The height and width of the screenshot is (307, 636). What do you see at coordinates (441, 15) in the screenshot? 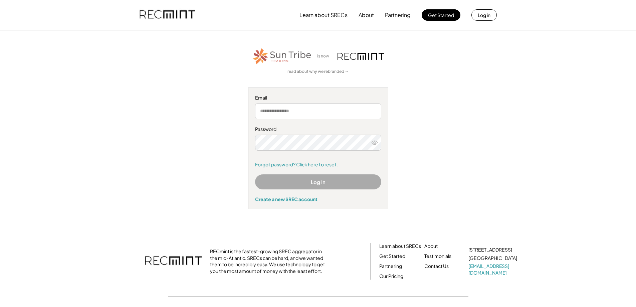
I see `button: Get Started` at bounding box center [441, 15].